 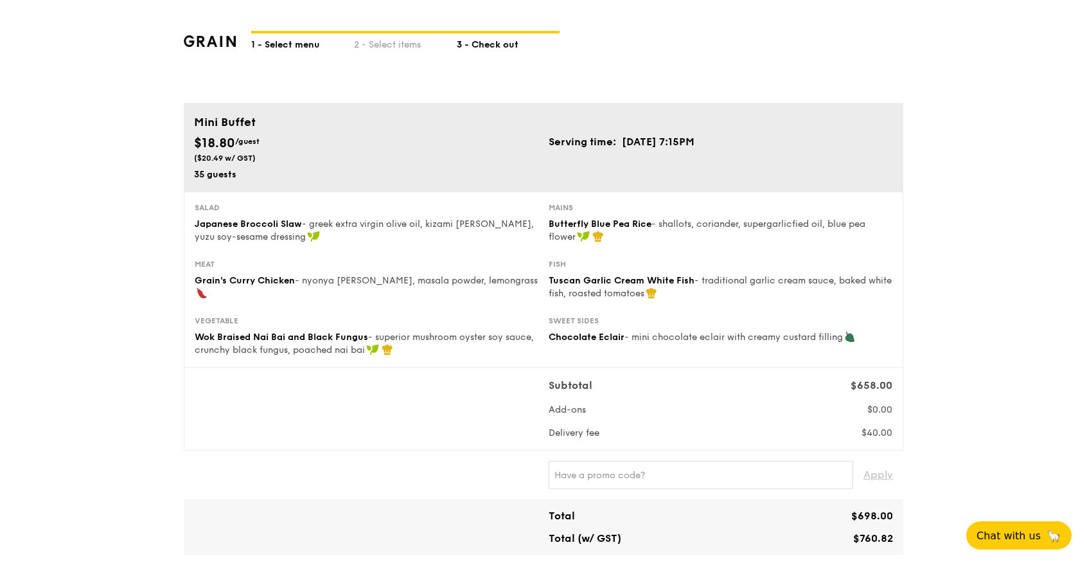 I want to click on span: $760.82, so click(x=873, y=538).